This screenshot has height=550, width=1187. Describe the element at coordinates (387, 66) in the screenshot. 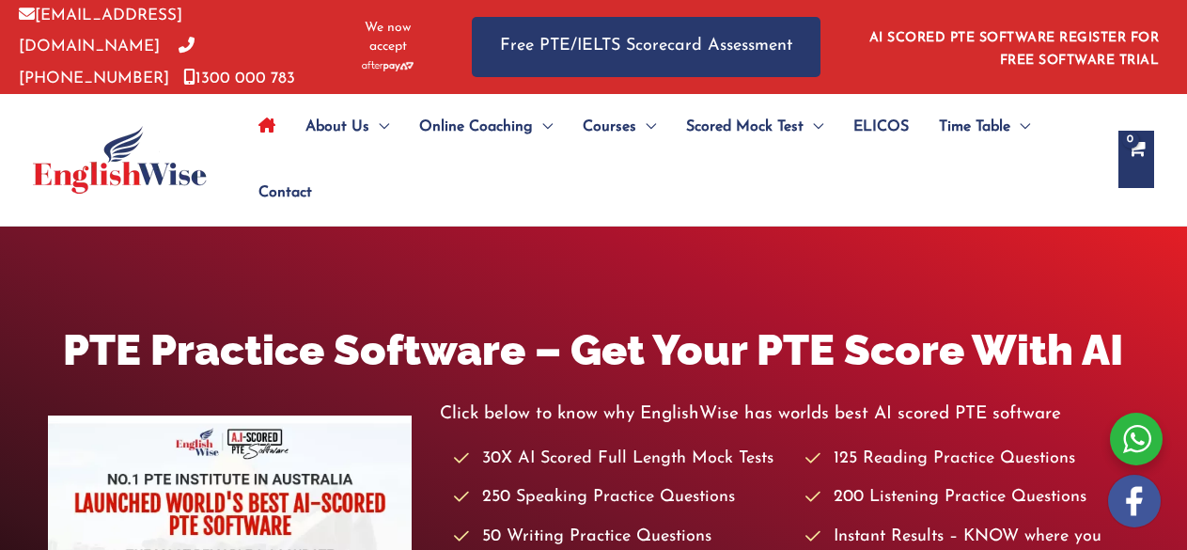

I see `img: Afterpay-Logo` at that location.